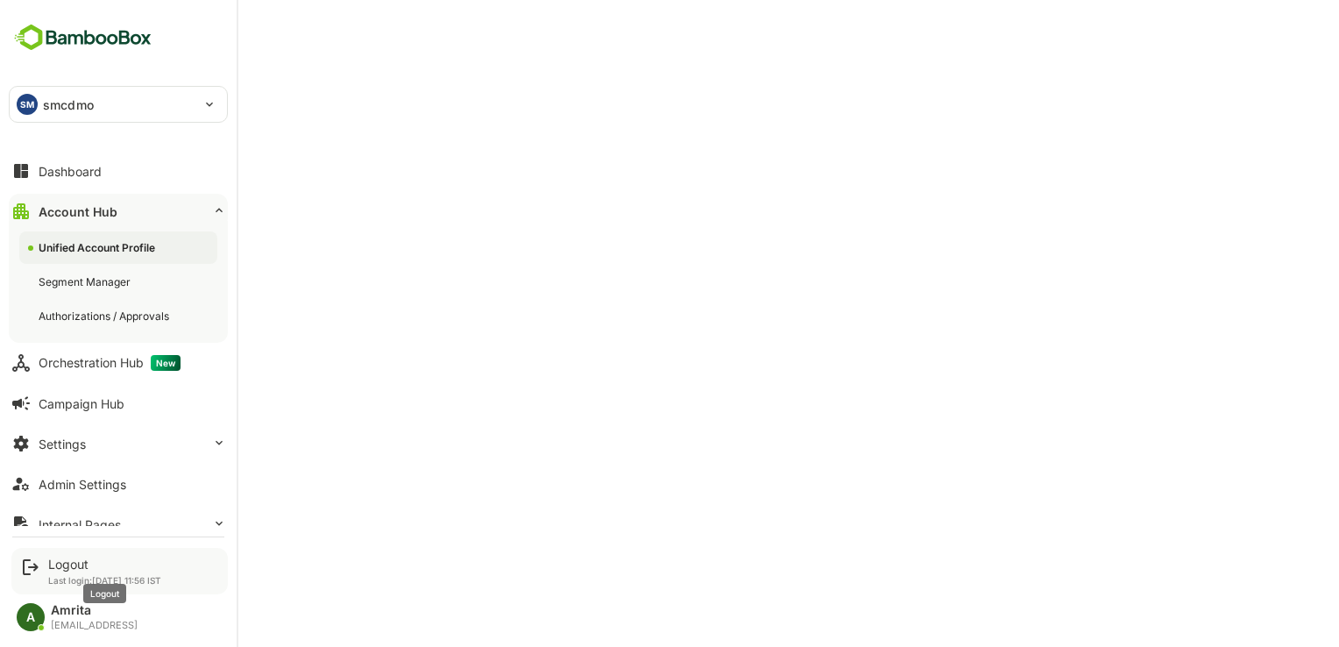  What do you see at coordinates (118, 403) in the screenshot?
I see `button: Campaign Hub` at bounding box center [118, 403].